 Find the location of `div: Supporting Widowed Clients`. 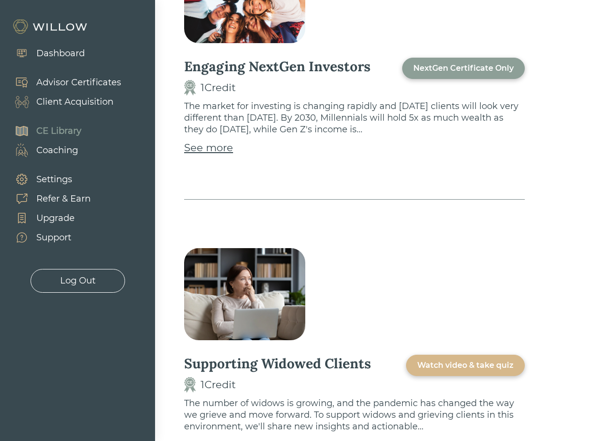

div: Supporting Widowed Clients is located at coordinates (278, 364).